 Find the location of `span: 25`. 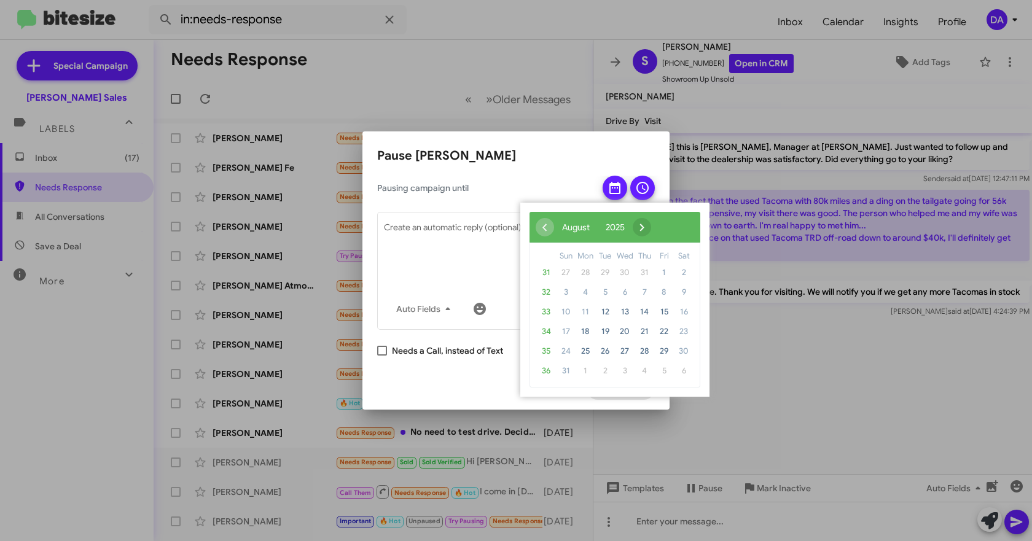

span: 25 is located at coordinates (585, 351).